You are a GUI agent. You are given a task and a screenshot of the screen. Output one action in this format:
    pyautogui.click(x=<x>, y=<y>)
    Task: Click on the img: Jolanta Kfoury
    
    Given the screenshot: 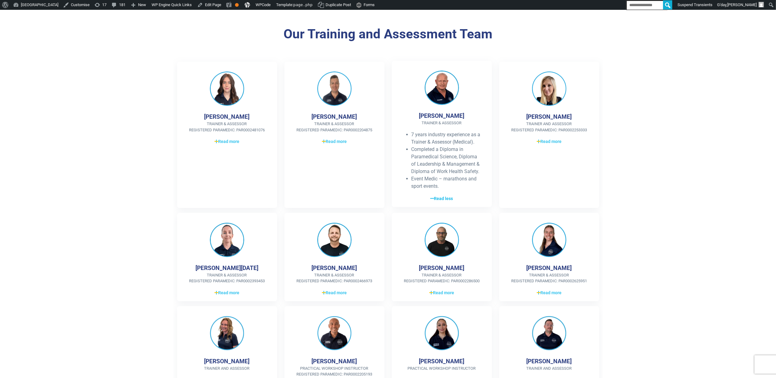 What is the action you would take?
    pyautogui.click(x=227, y=333)
    